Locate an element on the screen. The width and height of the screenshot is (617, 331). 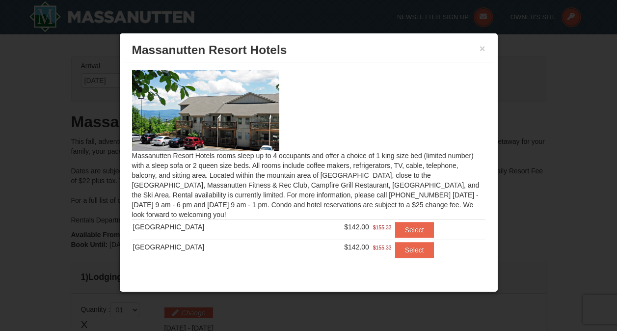
img: 19219026-1-e3b4ac8e.jpg is located at coordinates (206, 110).